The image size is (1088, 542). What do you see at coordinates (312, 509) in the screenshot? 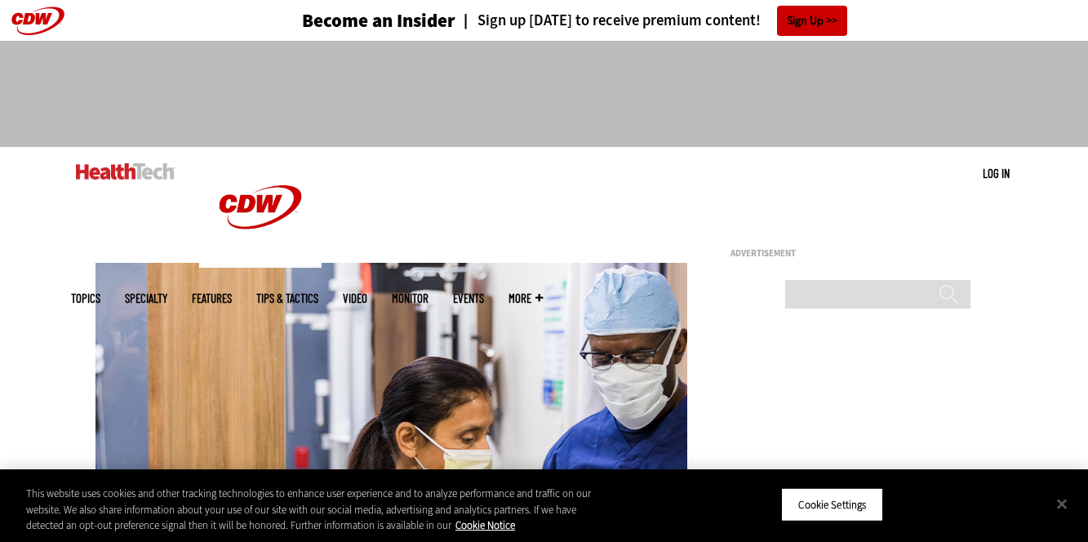
I see `div: This website uses cookies and other tracking technologies to enhance user experience and to analy...` at bounding box center [312, 509].